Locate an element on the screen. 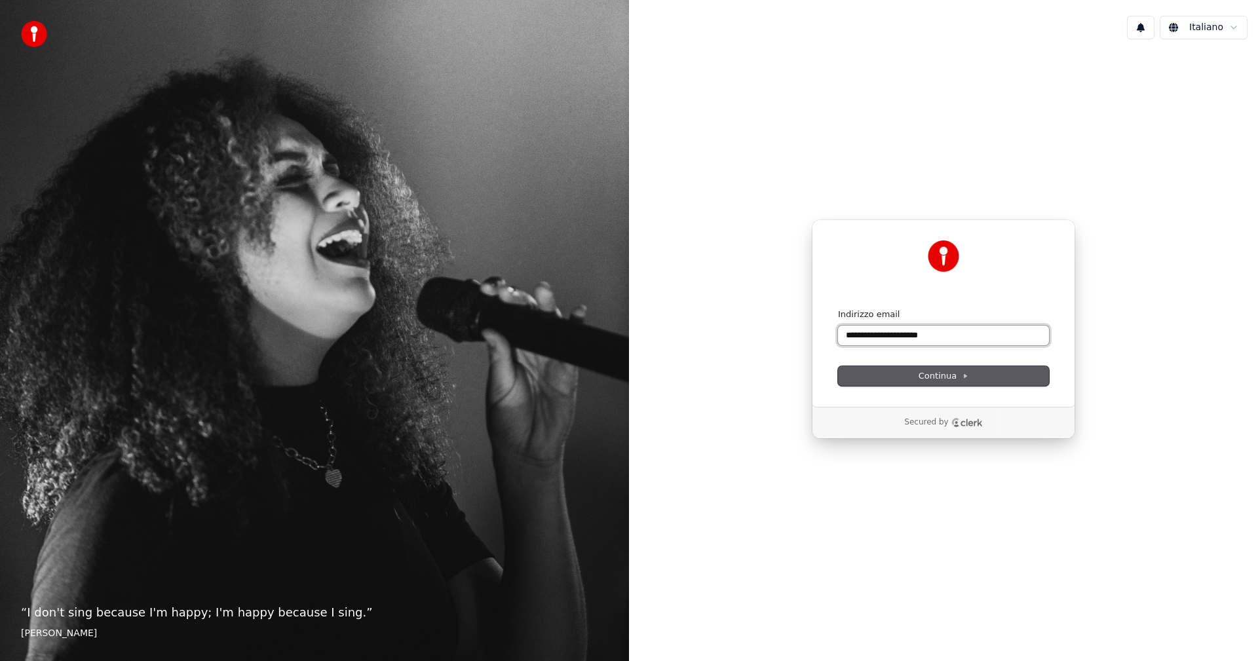  img: Youka is located at coordinates (944, 256).